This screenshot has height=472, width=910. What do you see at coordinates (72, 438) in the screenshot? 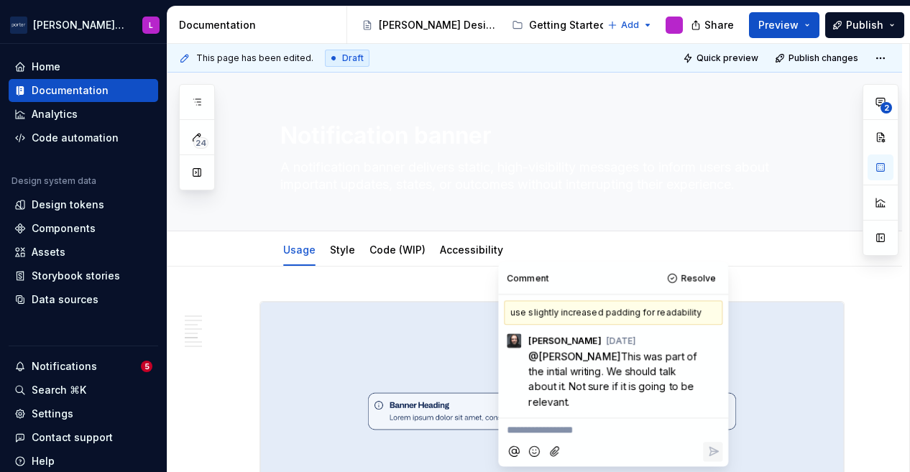
I see `div: Contact support` at bounding box center [72, 438].